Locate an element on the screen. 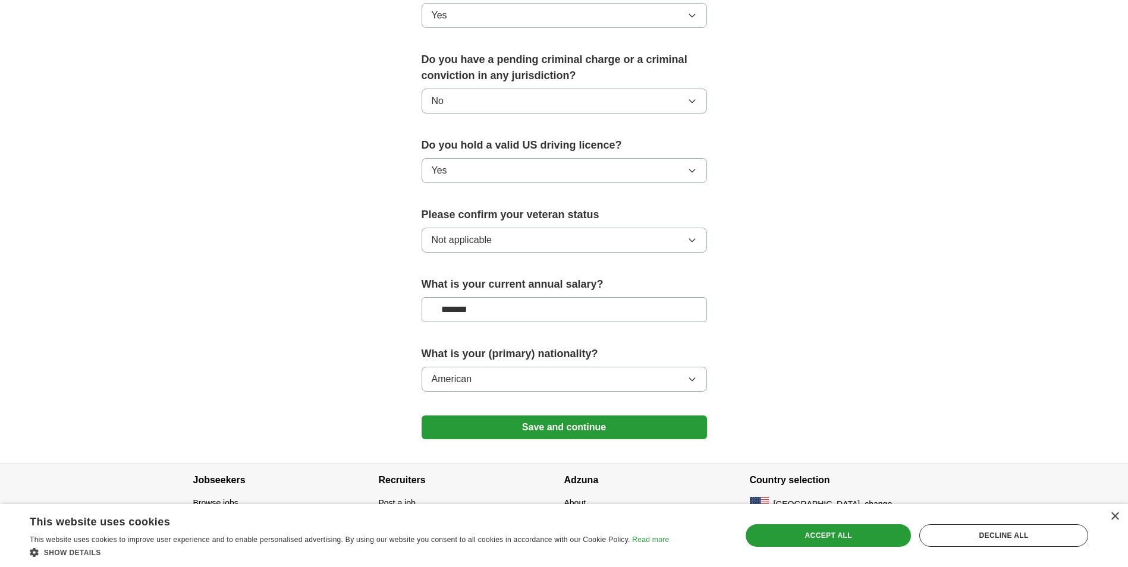 The width and height of the screenshot is (1128, 567). span: Not applicable is located at coordinates (461, 240).